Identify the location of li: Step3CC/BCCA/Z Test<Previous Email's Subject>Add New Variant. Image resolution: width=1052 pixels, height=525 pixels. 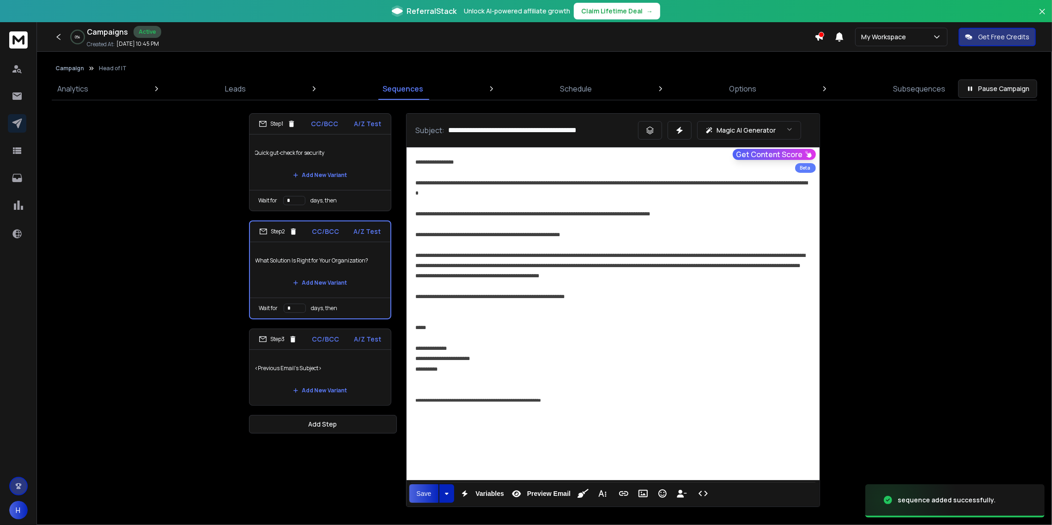
(320, 367).